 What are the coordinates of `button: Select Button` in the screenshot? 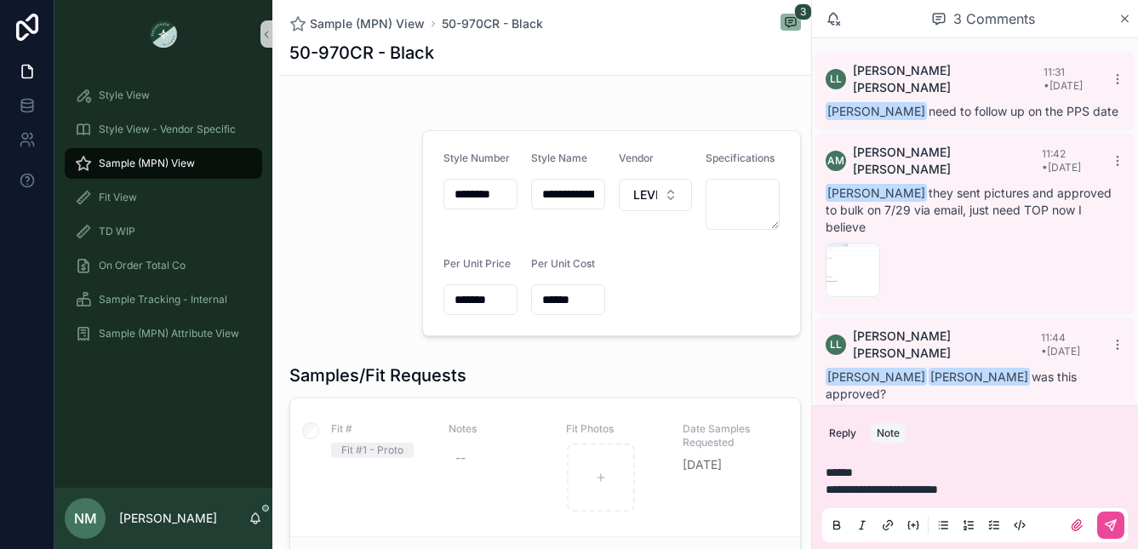 It's located at (655, 195).